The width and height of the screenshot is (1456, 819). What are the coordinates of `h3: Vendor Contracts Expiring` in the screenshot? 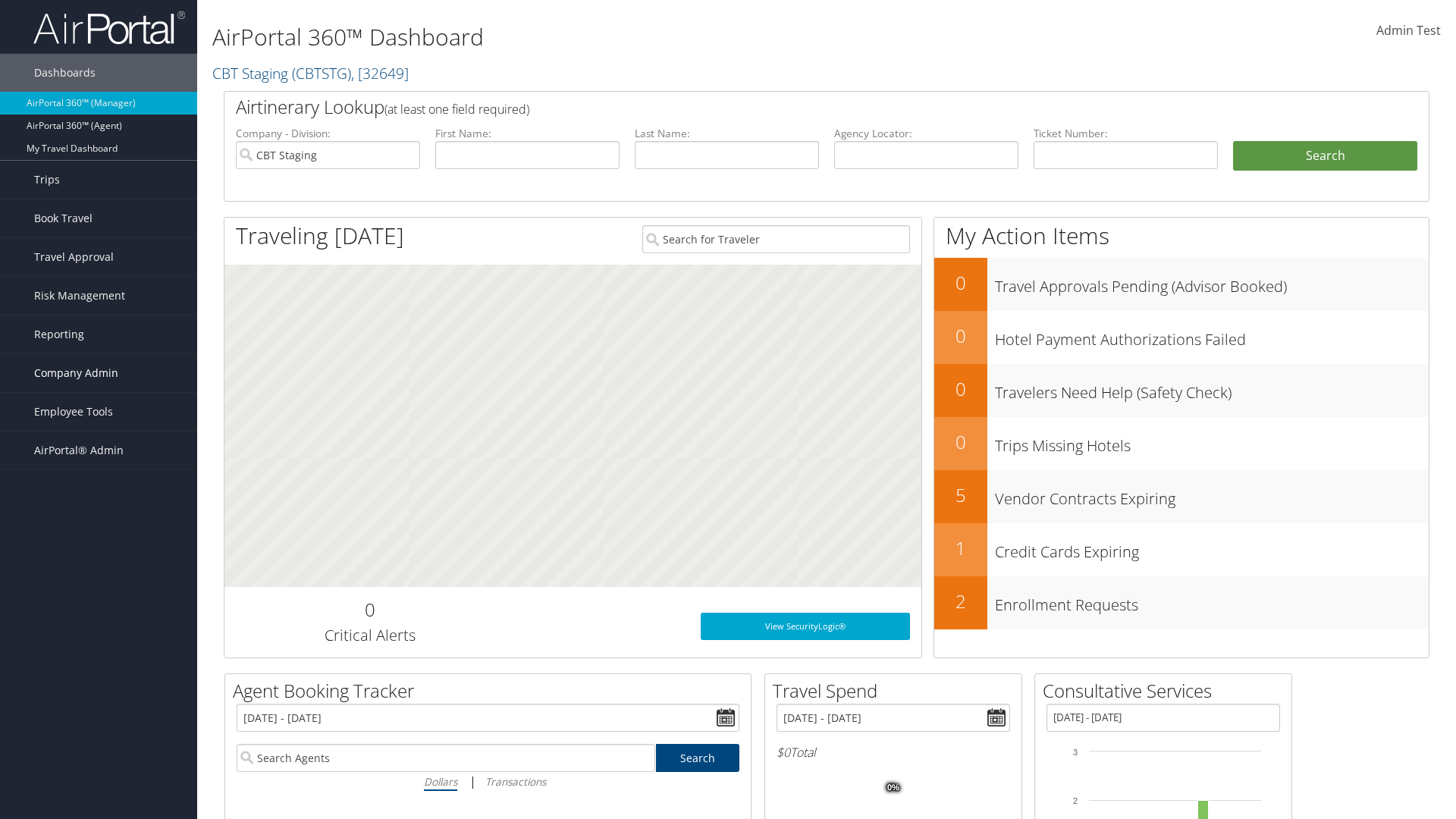 It's located at (1212, 495).